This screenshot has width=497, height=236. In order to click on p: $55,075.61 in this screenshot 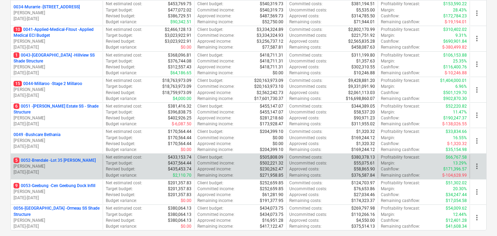, I will do `click(364, 163)`.